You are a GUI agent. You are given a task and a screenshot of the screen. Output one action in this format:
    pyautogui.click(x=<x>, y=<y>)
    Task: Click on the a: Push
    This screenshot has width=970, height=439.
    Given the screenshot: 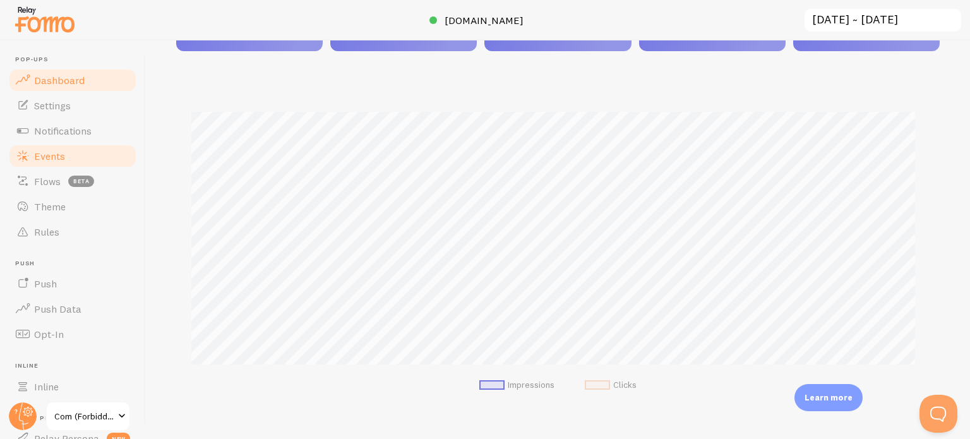 What is the action you would take?
    pyautogui.click(x=73, y=284)
    